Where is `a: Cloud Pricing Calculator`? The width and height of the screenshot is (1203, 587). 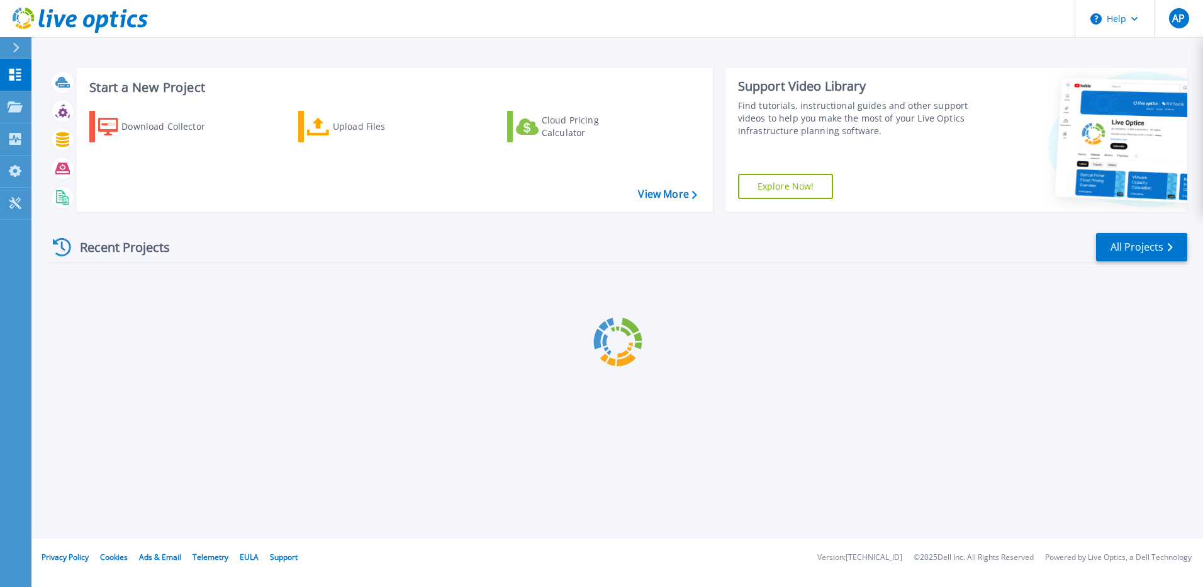 a: Cloud Pricing Calculator is located at coordinates (577, 126).